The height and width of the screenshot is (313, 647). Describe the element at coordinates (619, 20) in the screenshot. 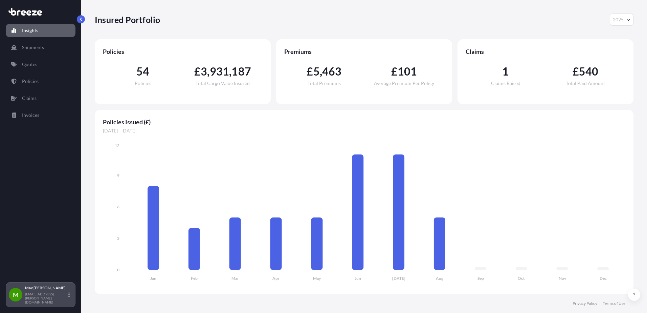

I see `span: 2025` at that location.